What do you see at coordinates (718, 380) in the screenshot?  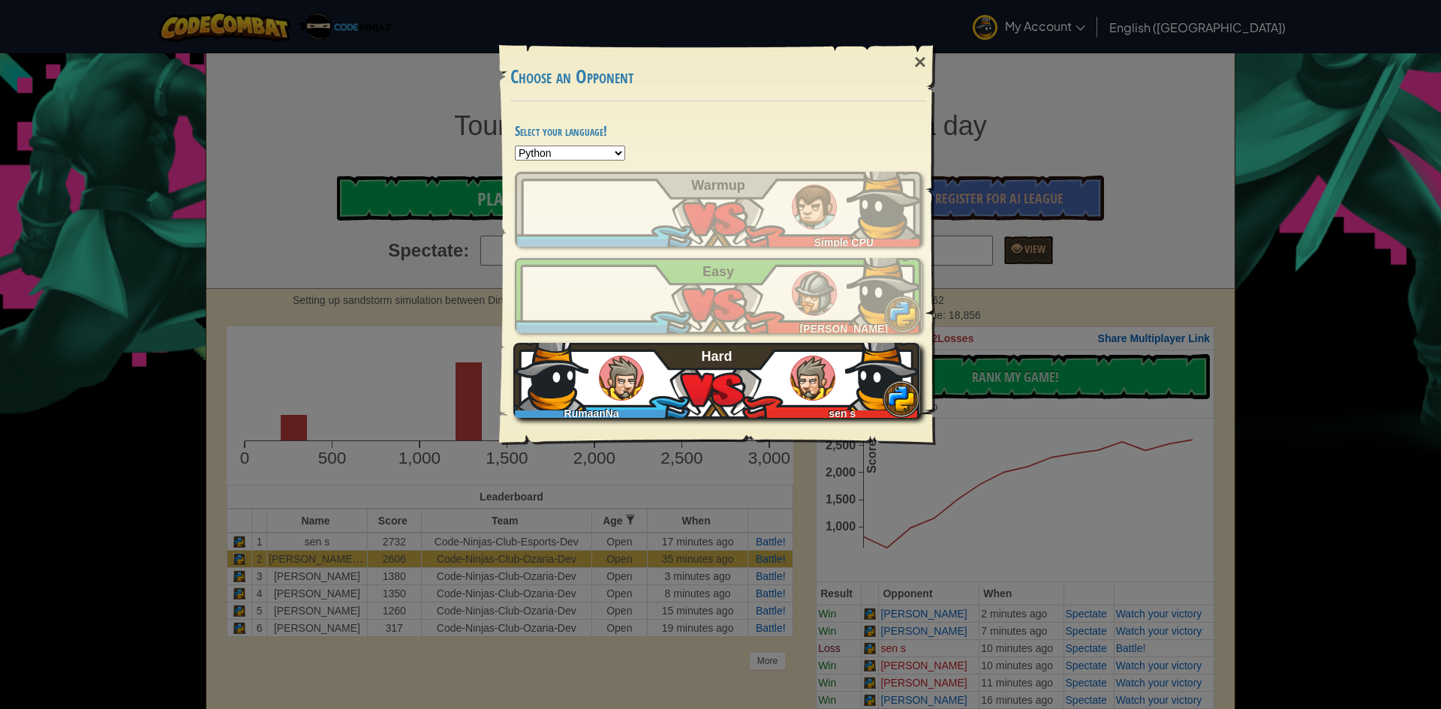 I see `a: RumaanNasen s` at bounding box center [718, 380].